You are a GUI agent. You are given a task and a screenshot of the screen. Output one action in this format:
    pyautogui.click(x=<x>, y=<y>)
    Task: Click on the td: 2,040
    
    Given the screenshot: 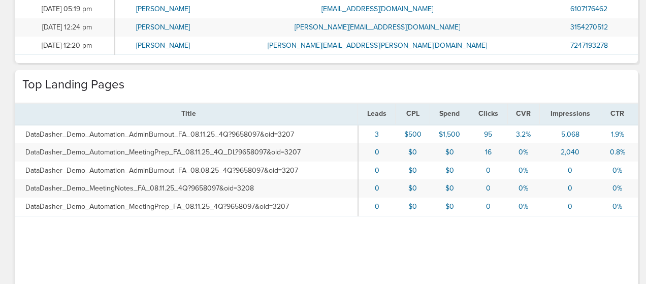 What is the action you would take?
    pyautogui.click(x=570, y=152)
    